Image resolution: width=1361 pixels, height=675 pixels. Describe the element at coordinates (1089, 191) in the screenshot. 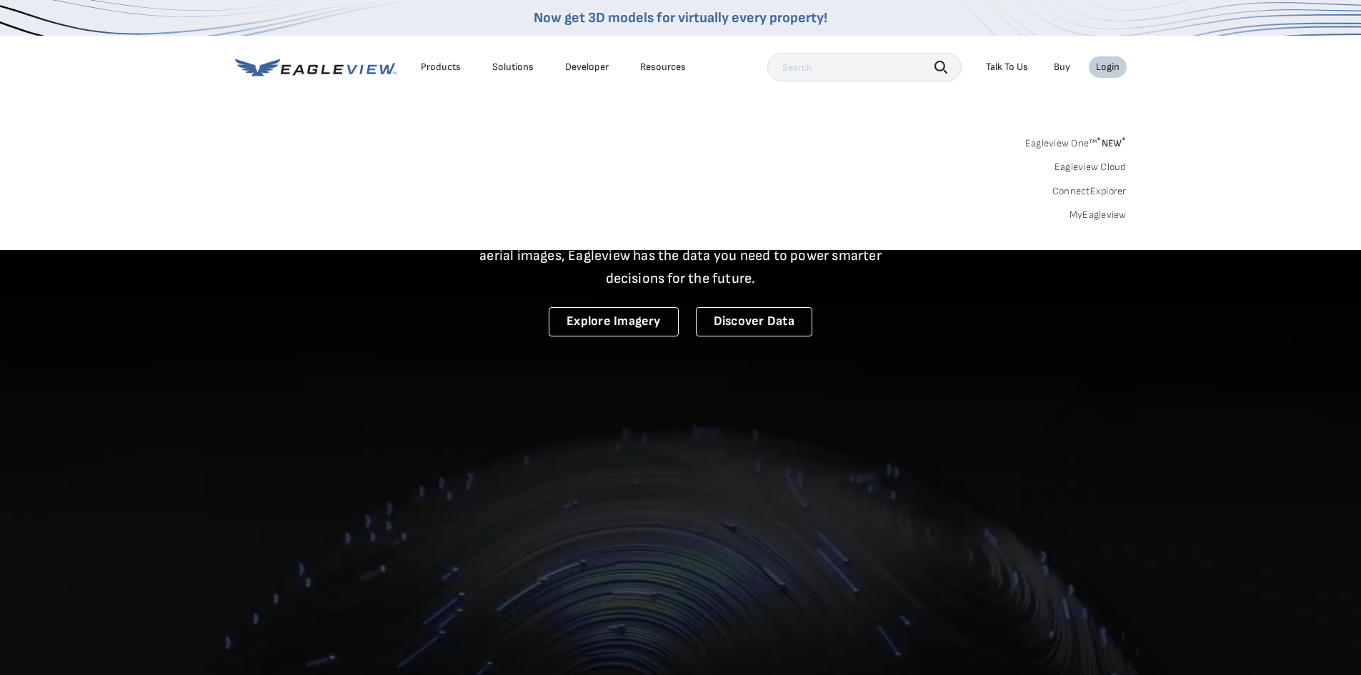

I see `a: ConnectExplorer` at that location.